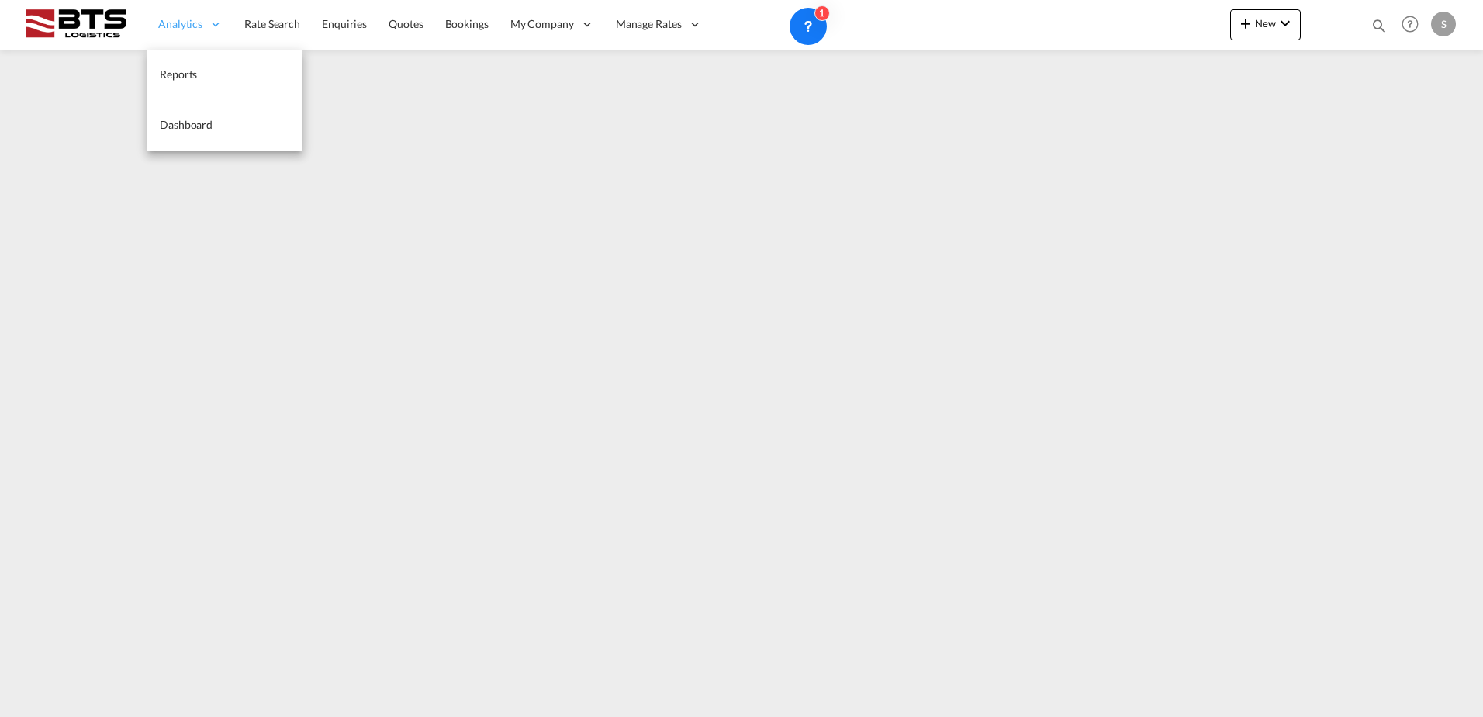  I want to click on a: Reports, so click(225, 74).